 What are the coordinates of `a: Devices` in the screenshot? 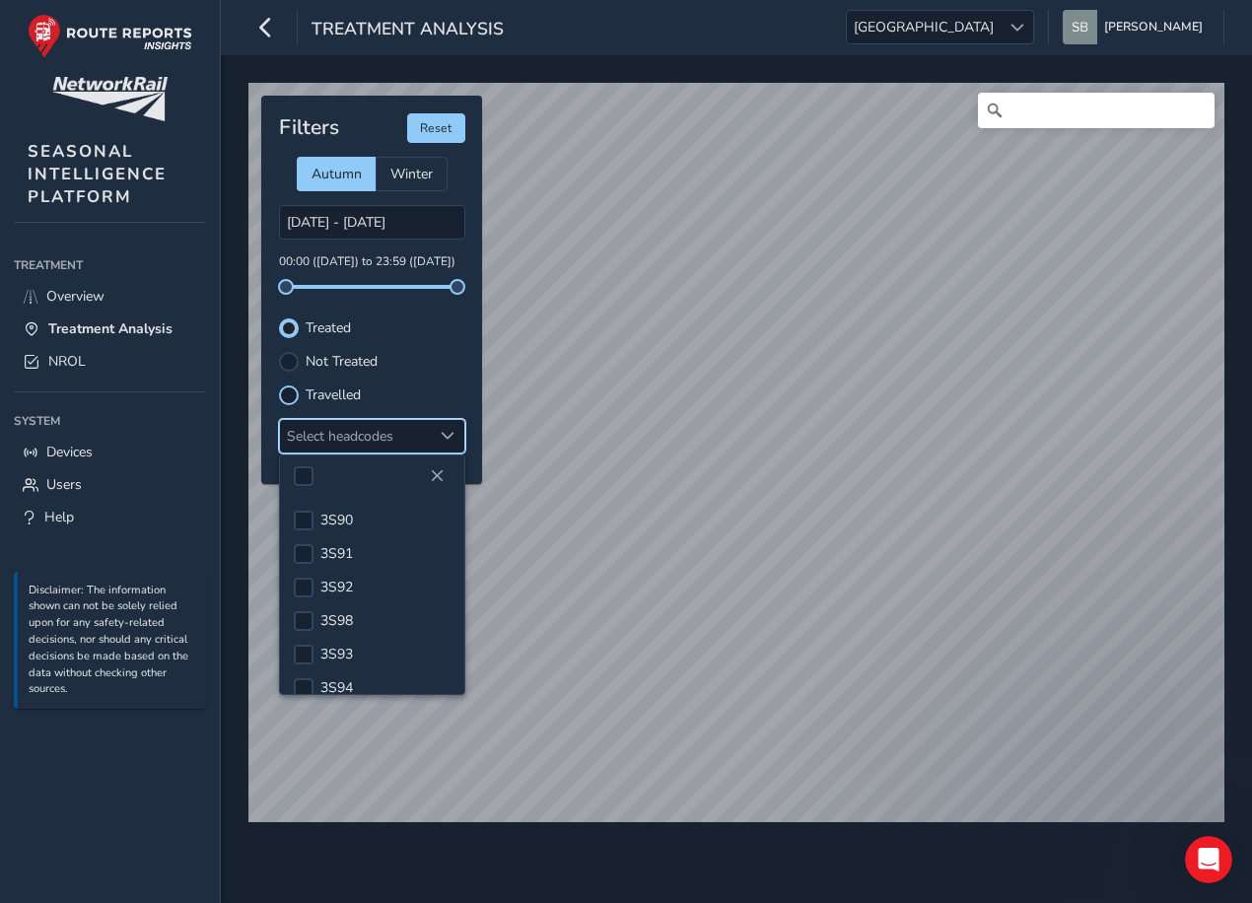 It's located at (109, 452).